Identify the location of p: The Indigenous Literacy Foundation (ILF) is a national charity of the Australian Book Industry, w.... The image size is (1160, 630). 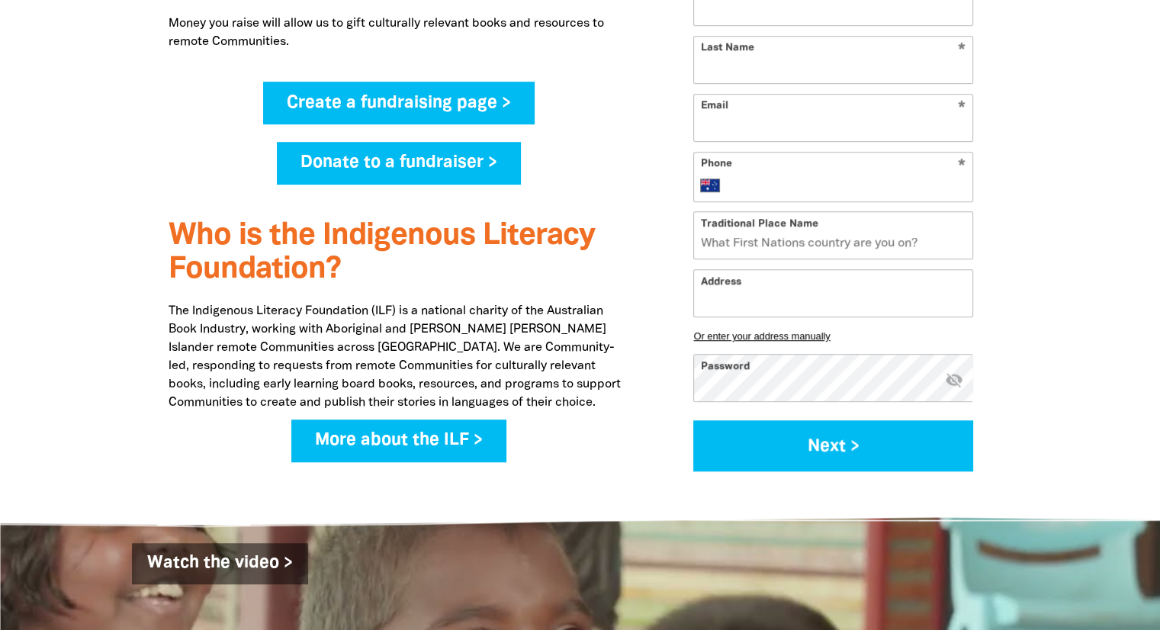
(399, 357).